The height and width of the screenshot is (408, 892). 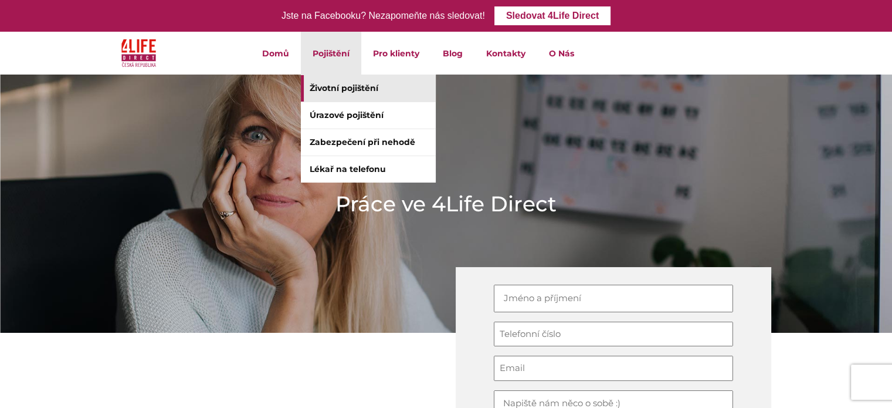 I want to click on input: Telefonní číslo, so click(x=613, y=334).